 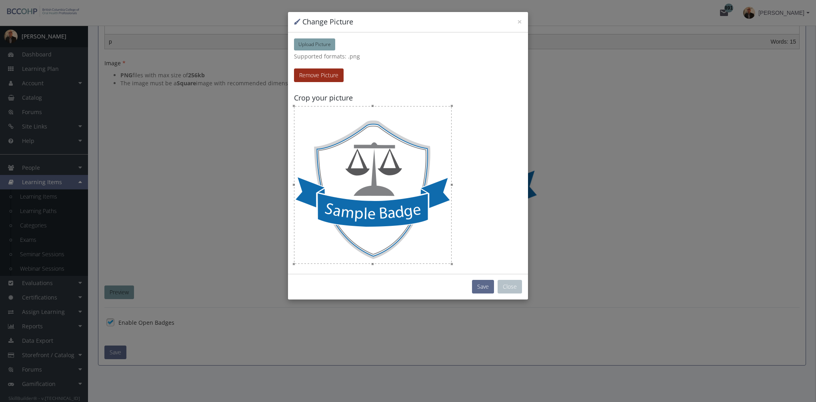 I want to click on button: Remove Picture, so click(x=319, y=75).